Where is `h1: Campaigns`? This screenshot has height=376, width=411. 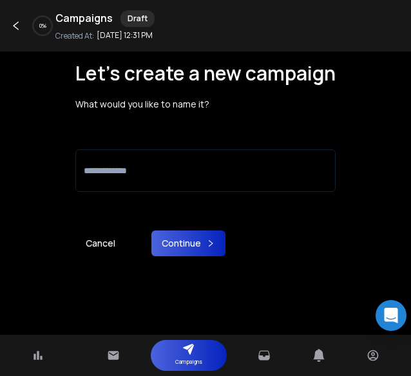 h1: Campaigns is located at coordinates (84, 19).